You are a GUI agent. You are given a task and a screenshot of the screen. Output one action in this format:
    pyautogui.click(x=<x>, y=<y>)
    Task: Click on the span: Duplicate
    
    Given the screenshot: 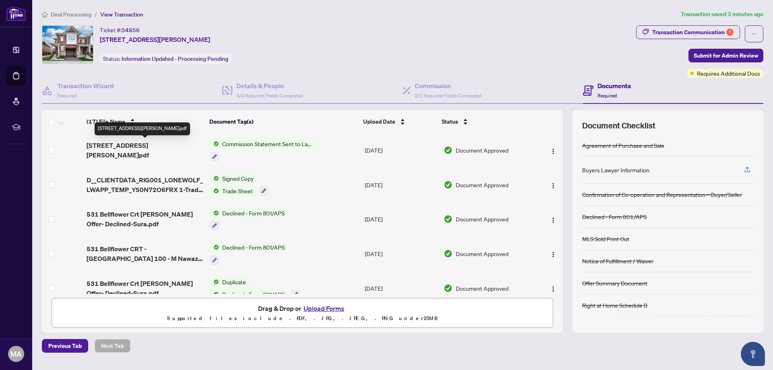 What is the action you would take?
    pyautogui.click(x=234, y=282)
    